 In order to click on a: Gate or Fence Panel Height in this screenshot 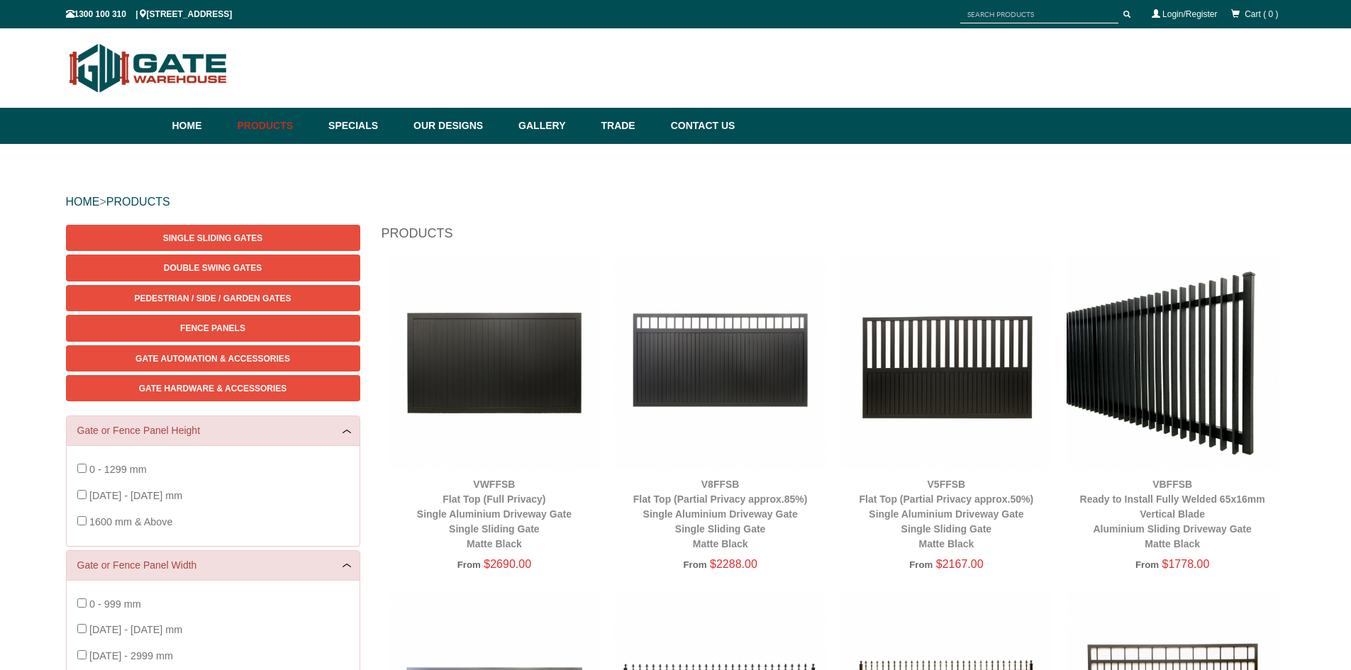, I will do `click(213, 430)`.